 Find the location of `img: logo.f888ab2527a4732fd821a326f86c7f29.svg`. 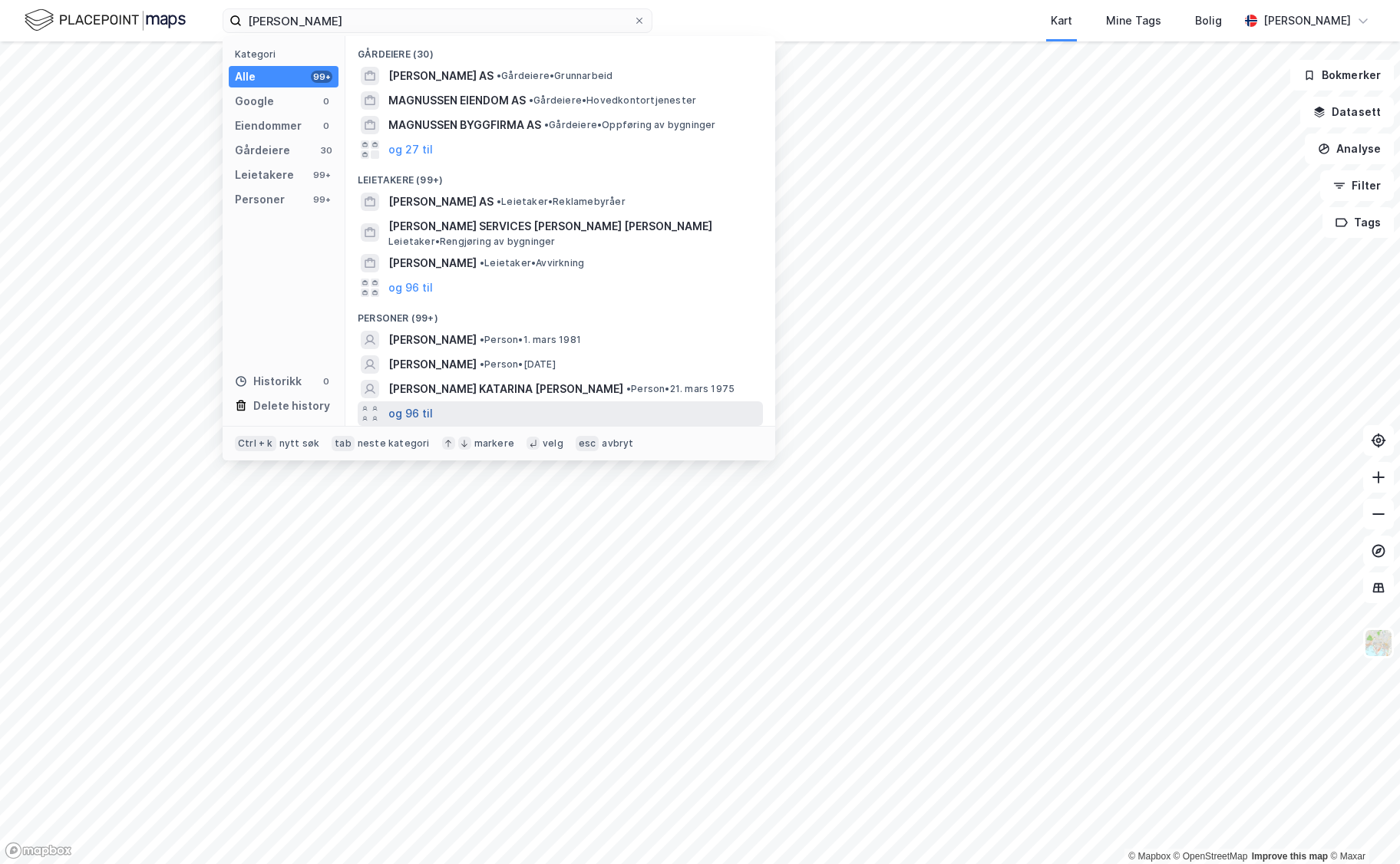

img: logo.f888ab2527a4732fd821a326f86c7f29.svg is located at coordinates (105, 20).